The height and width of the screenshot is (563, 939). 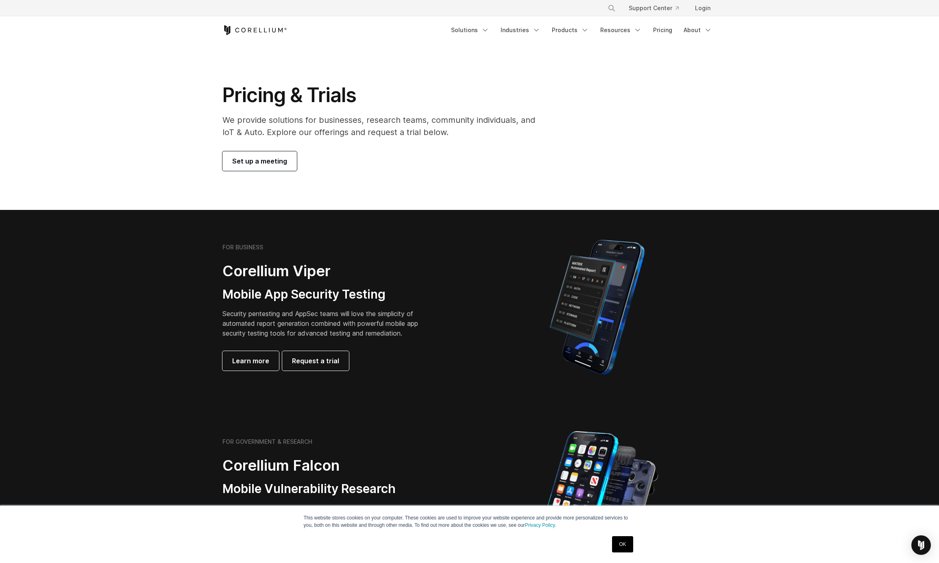 I want to click on span: Set up a meeting, so click(x=259, y=161).